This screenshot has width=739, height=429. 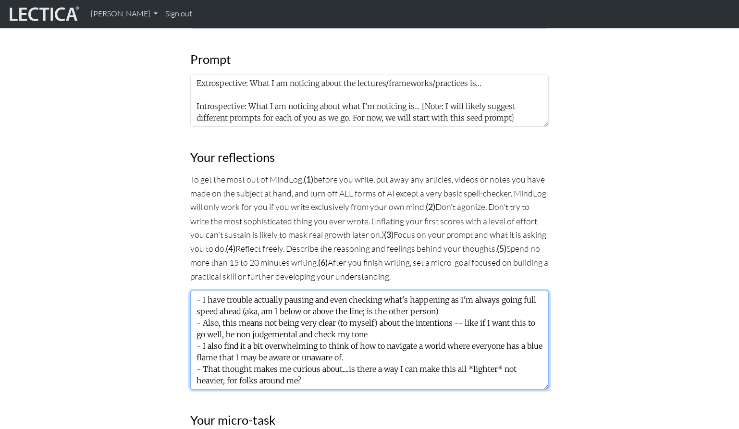 What do you see at coordinates (370, 228) in the screenshot?
I see `p: To get the most out of MindLog, before you write, put away any articles, videos or notes you have...` at bounding box center [370, 228].